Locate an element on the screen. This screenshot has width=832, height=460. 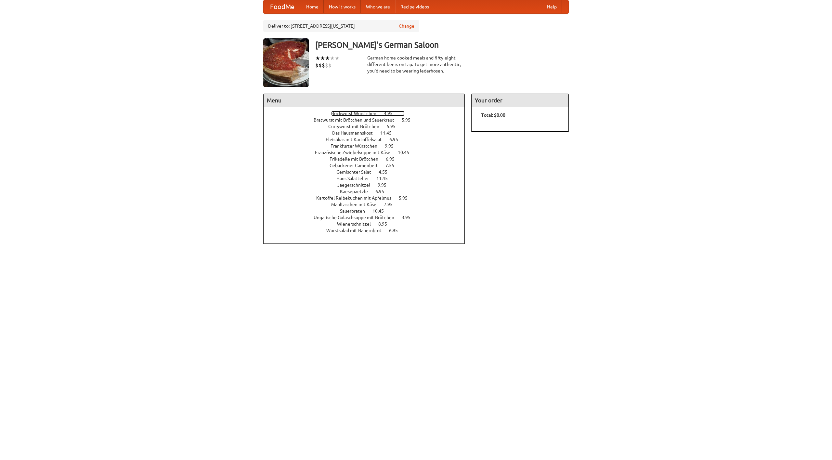
span: 8.95 is located at coordinates (386, 224).